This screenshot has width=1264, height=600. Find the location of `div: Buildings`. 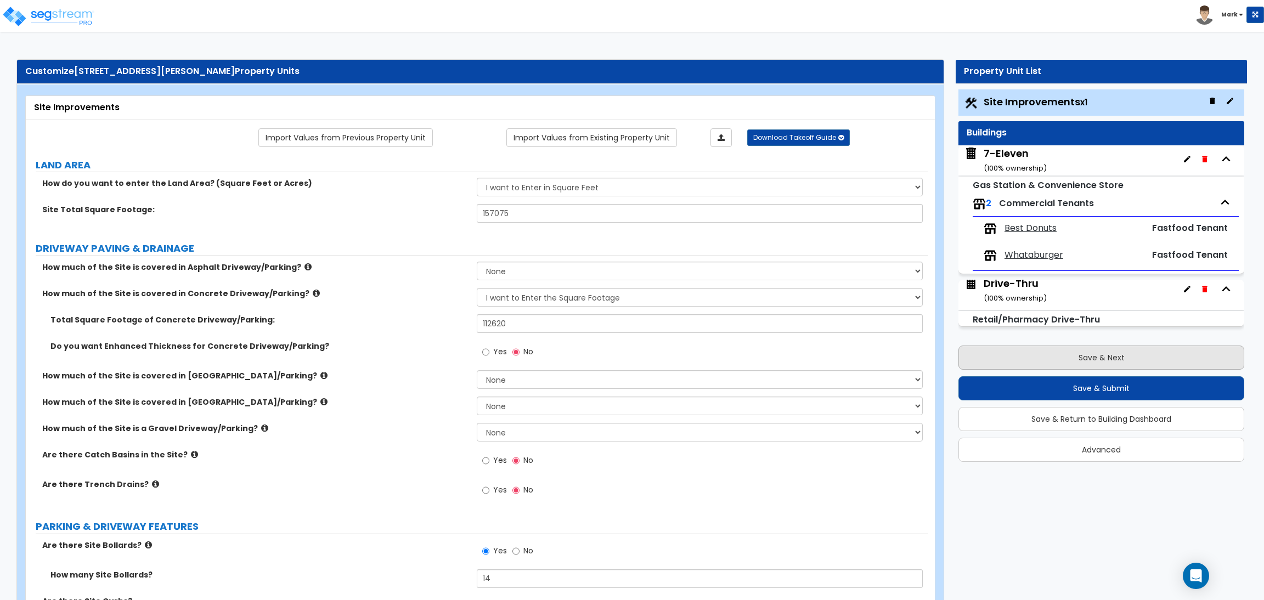

div: Buildings is located at coordinates (1101, 133).